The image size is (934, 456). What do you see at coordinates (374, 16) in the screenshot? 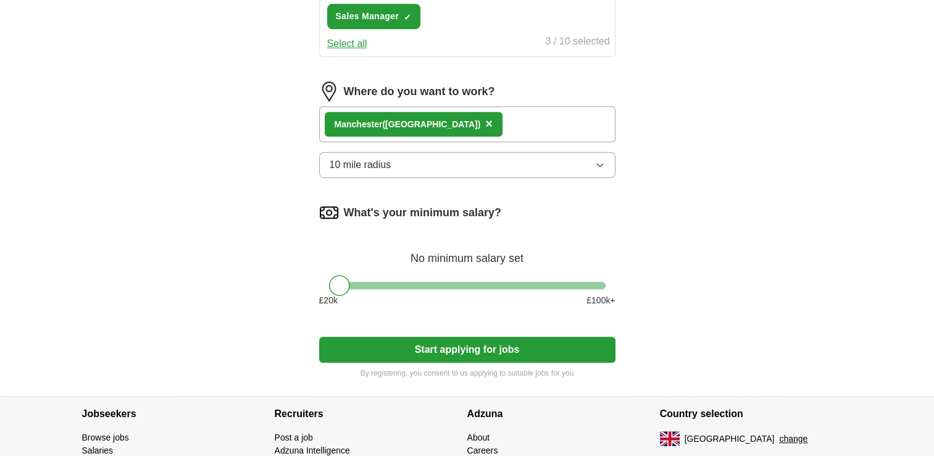
I see `button: Sales Manager✓` at bounding box center [374, 16].